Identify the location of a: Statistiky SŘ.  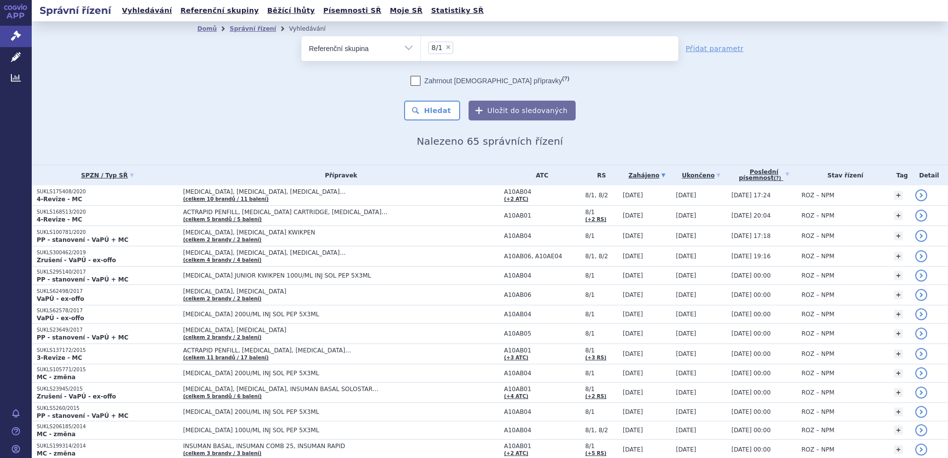
(457, 10).